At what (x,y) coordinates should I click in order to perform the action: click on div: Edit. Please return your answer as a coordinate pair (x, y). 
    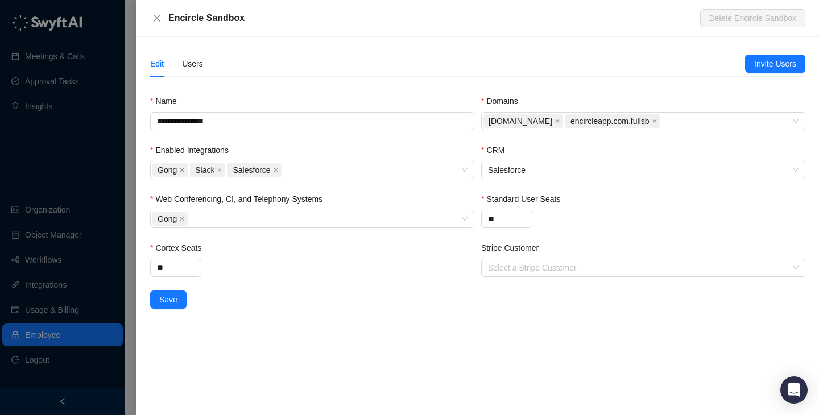
    Looking at the image, I should click on (157, 64).